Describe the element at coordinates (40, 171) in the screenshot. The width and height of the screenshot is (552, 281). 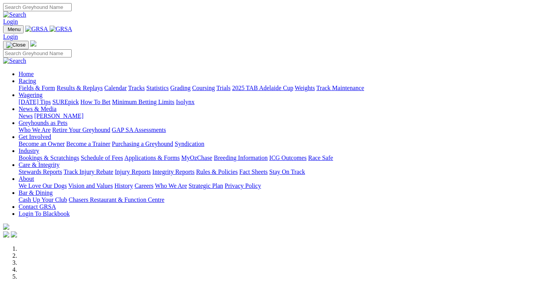
I see `a: Stewards Reports` at that location.